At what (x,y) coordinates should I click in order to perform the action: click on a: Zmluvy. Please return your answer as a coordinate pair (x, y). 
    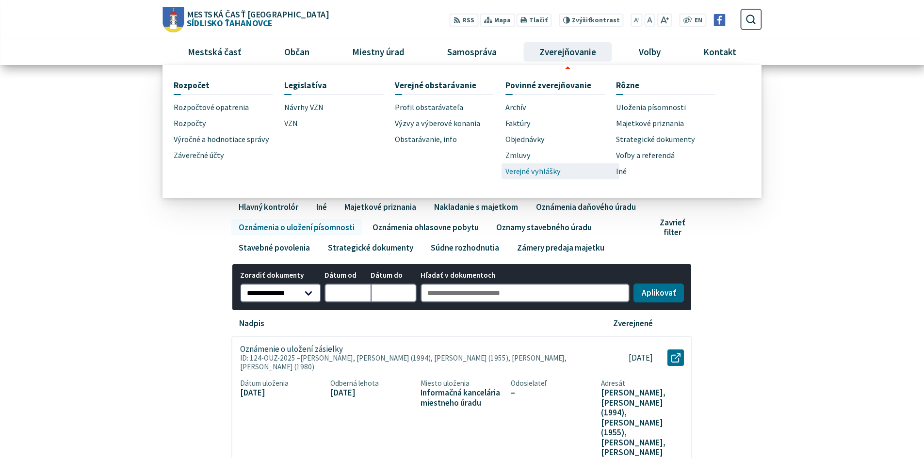
    Looking at the image, I should click on (560, 155).